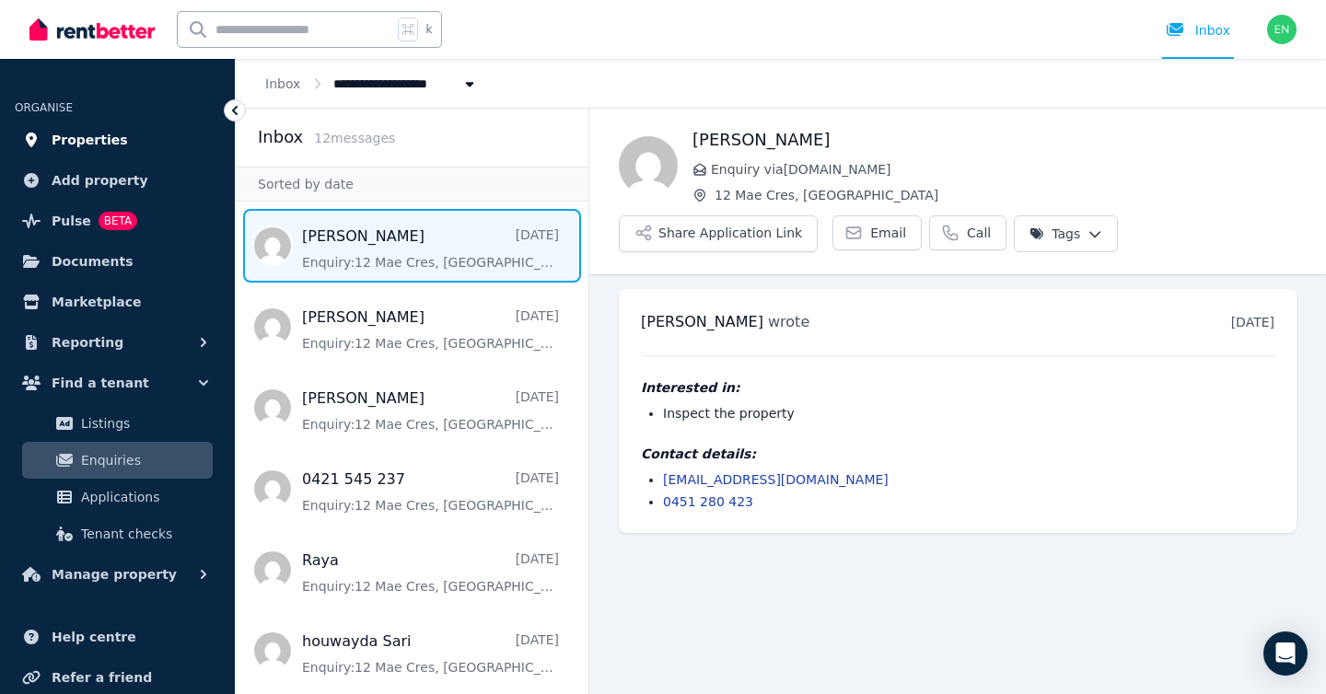 This screenshot has height=694, width=1326. I want to click on span: Add property, so click(99, 180).